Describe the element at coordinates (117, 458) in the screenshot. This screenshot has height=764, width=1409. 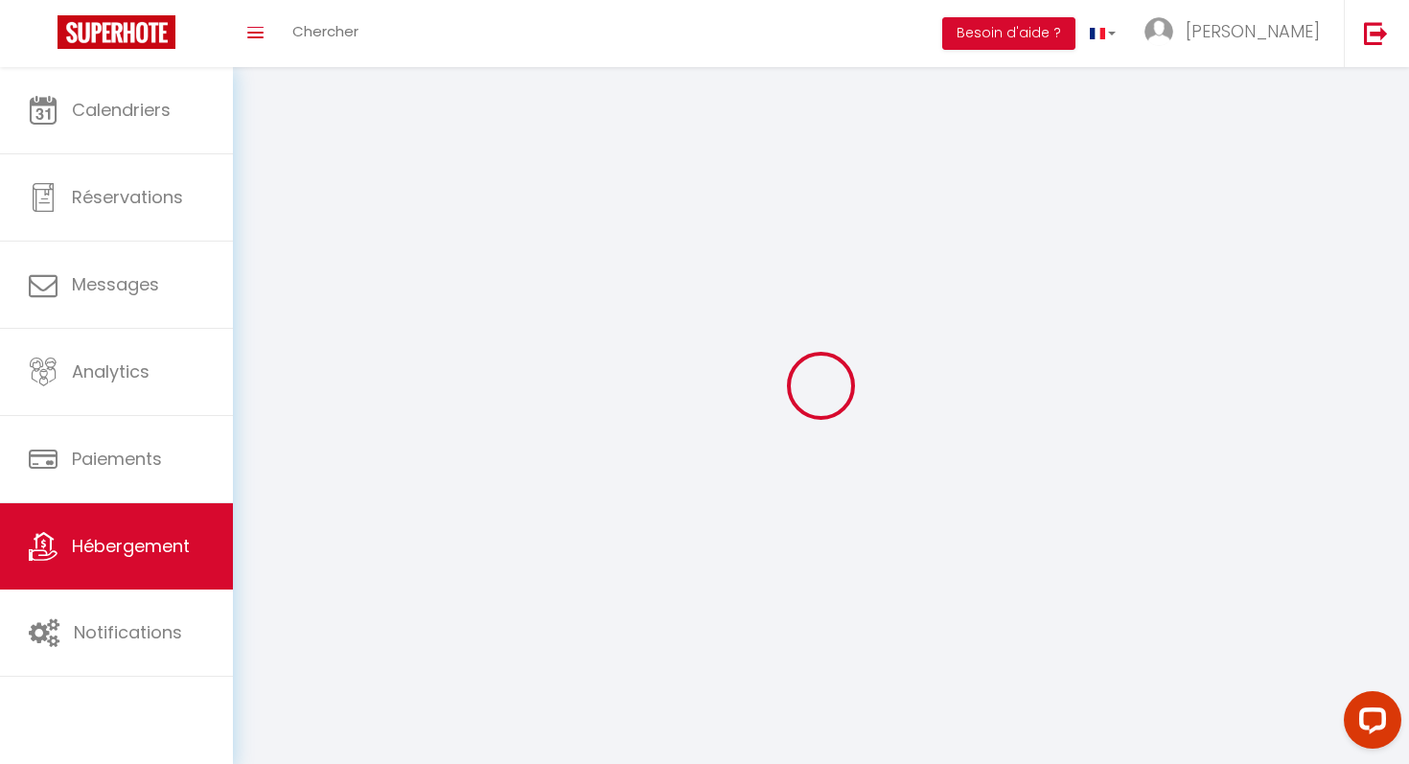
I see `span: Paiements` at that location.